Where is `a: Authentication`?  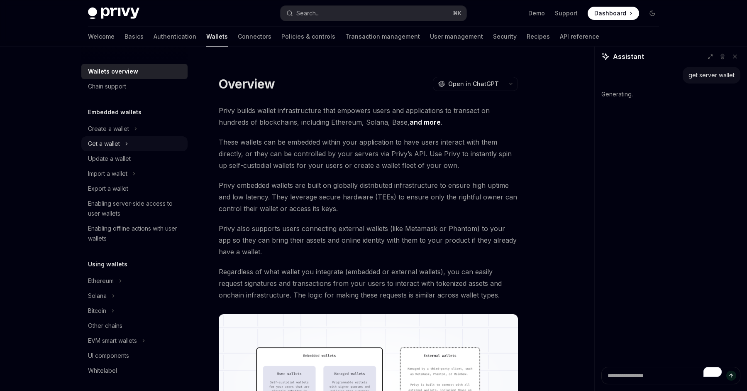
a: Authentication is located at coordinates (175, 37).